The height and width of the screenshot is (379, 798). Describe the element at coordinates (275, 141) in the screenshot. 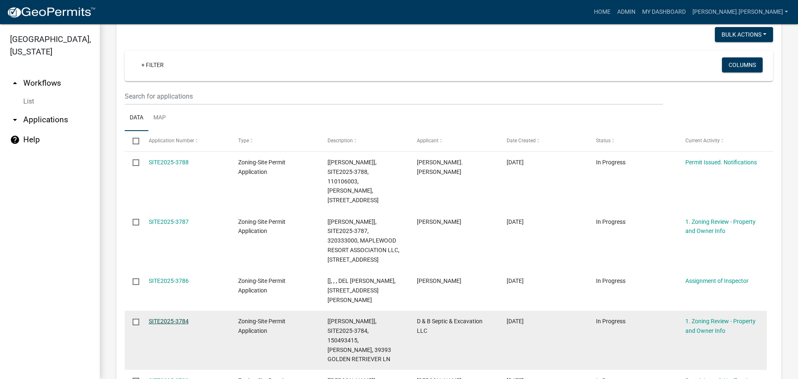

I see `datatable-header-cell: Type` at that location.